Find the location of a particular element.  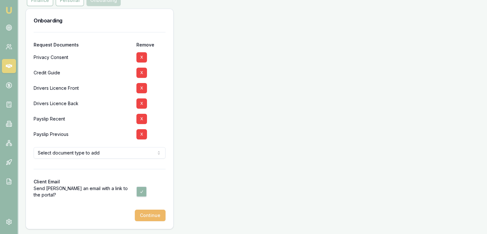

div: Drivers Licence Back is located at coordinates (82, 103).